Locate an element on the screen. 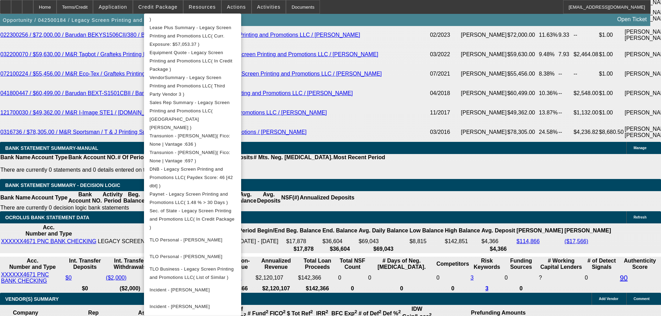  button: Equipment Quote - Legacy Screen Printing and Promotions LLC( In Credit Package ) is located at coordinates (193, 61).